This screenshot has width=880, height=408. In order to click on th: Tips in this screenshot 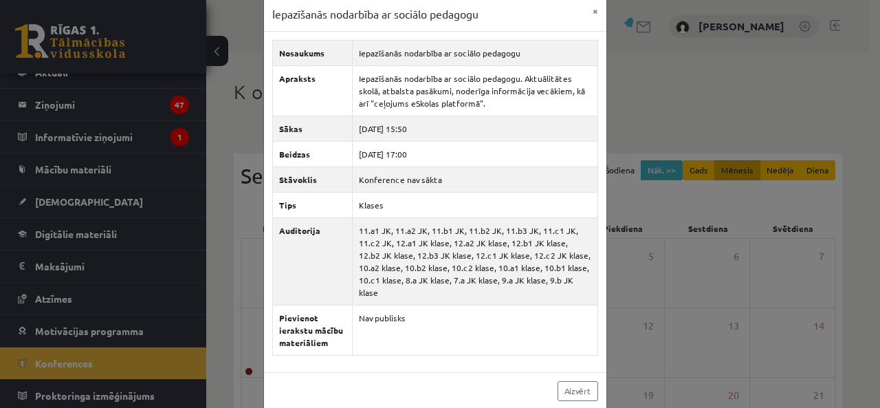, I will do `click(312, 204)`.